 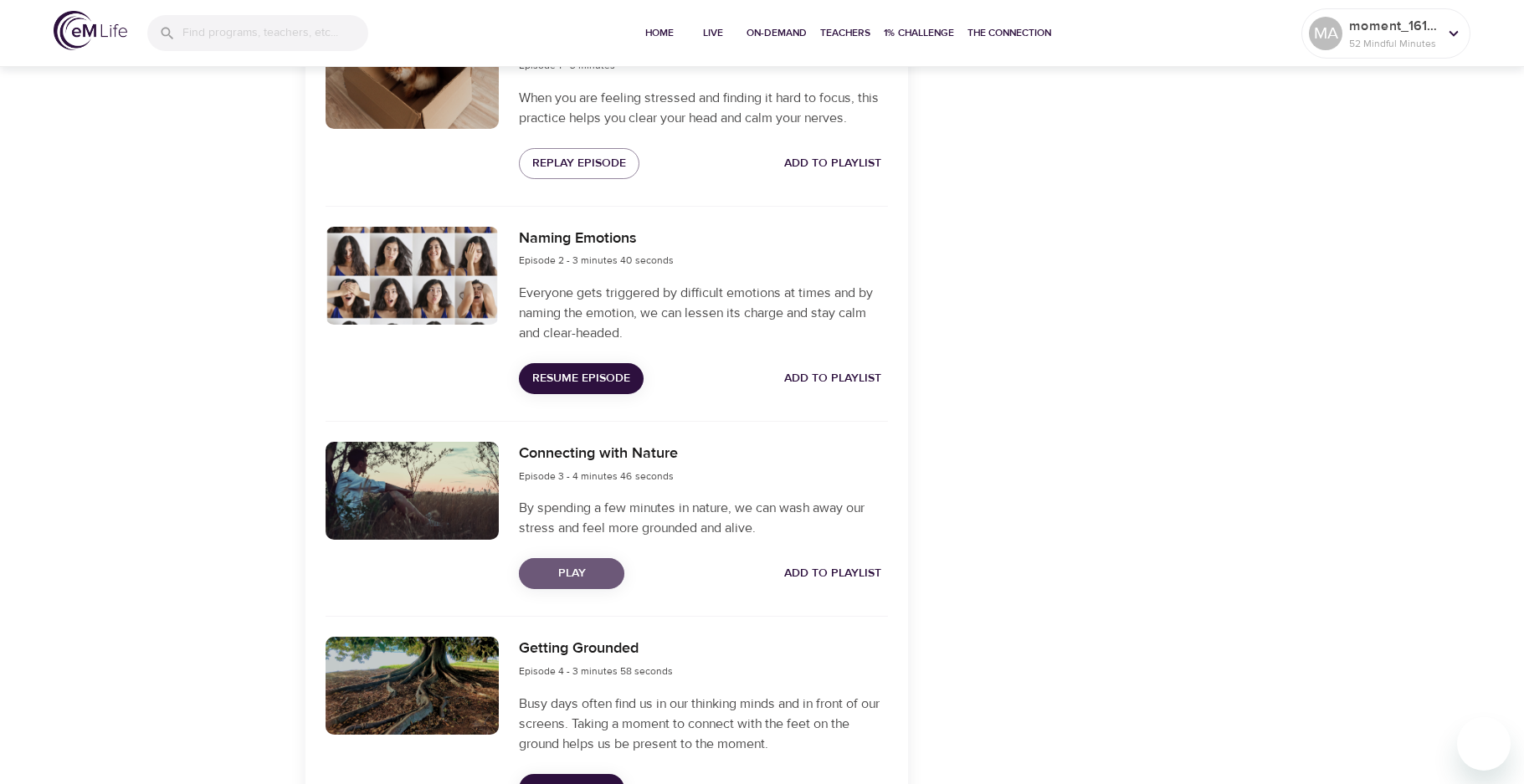 I want to click on span: Live, so click(x=713, y=32).